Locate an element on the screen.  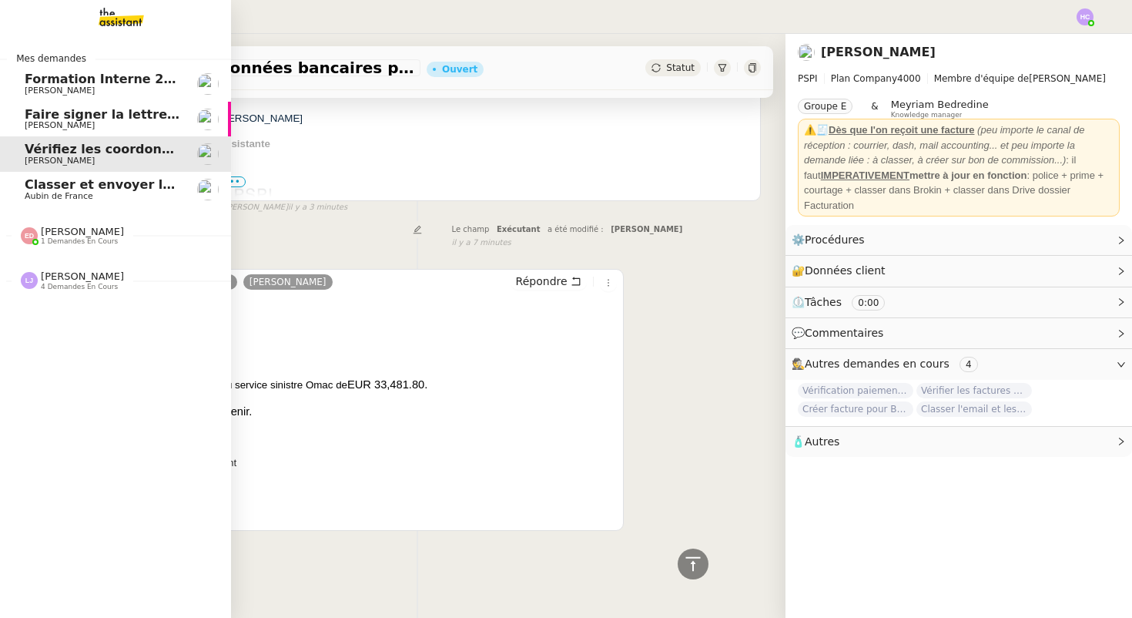
div: 🕵️Autres demandes en cours 4 is located at coordinates (959, 363).